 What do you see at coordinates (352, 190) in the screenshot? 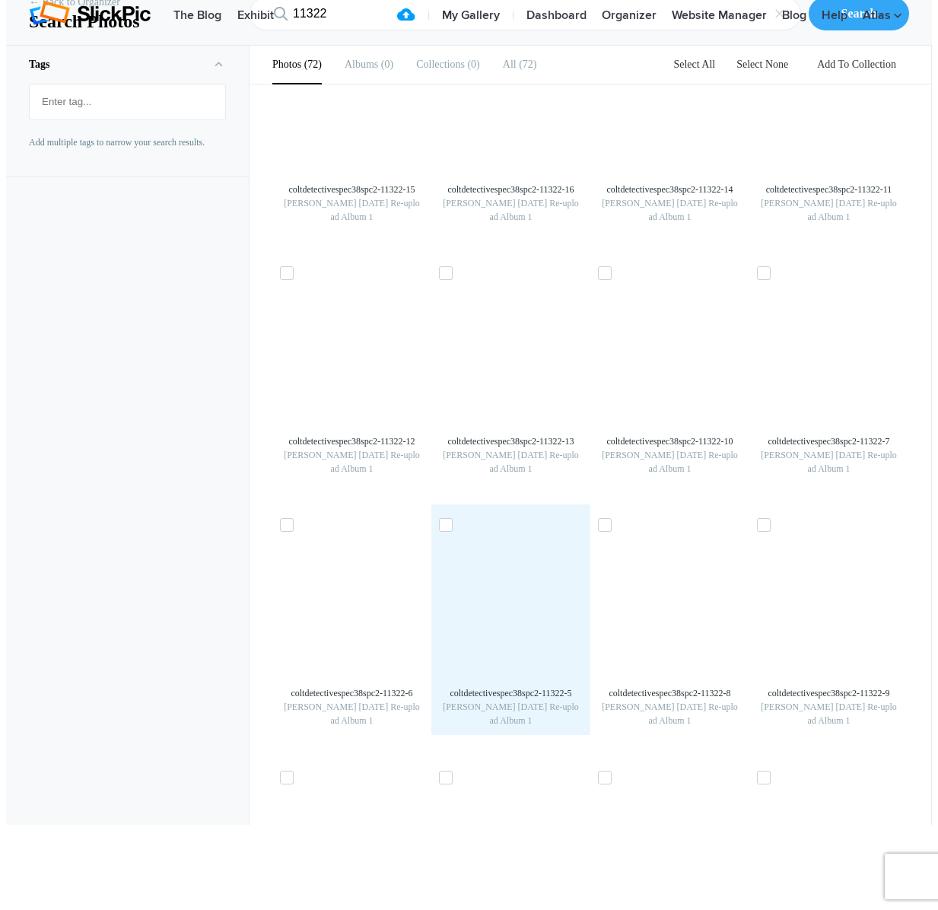
I see `div: coltdetectivespec38spc2-11322-15` at bounding box center [352, 190].